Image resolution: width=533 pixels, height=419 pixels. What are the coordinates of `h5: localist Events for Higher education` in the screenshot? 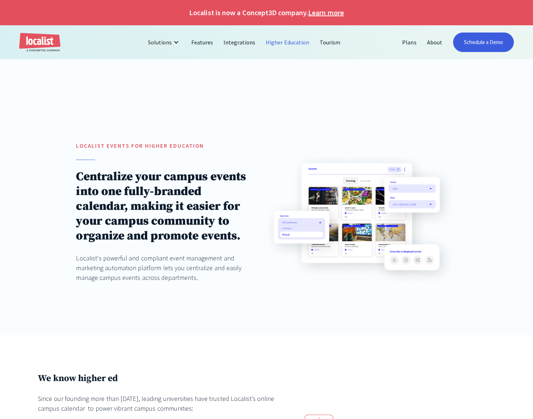 It's located at (161, 146).